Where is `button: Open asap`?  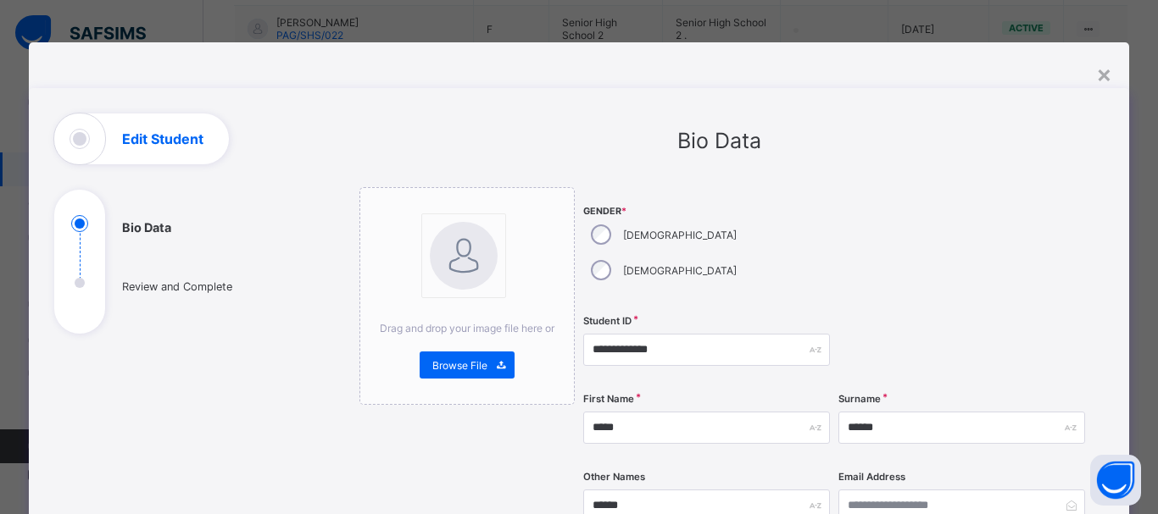 button: Open asap is located at coordinates (1115, 481).